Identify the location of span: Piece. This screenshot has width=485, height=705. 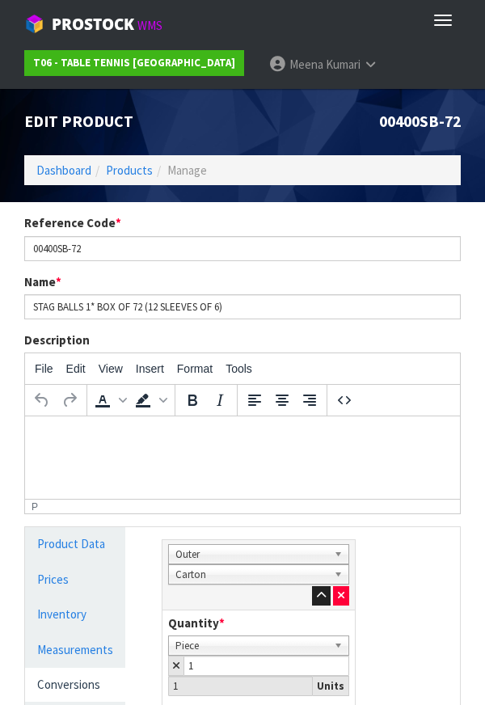
(252, 646).